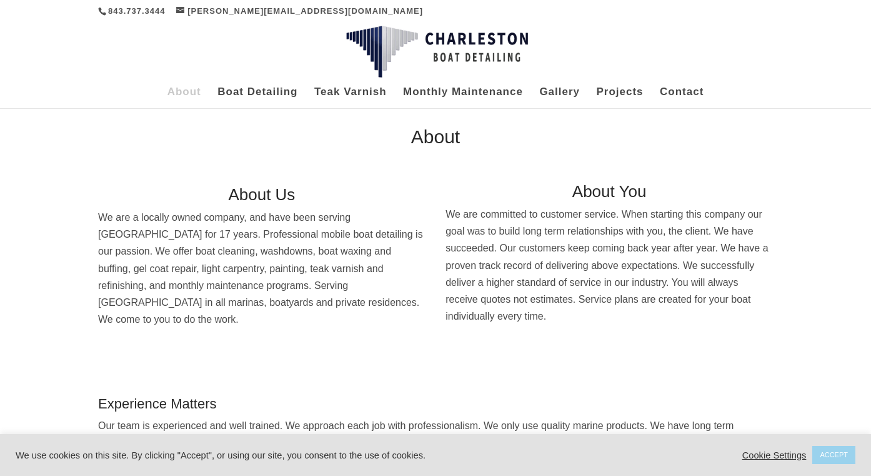  I want to click on div: We use cookies on this site. By clicking "Accept", or using our site, you consent to the use of c..., so click(309, 455).